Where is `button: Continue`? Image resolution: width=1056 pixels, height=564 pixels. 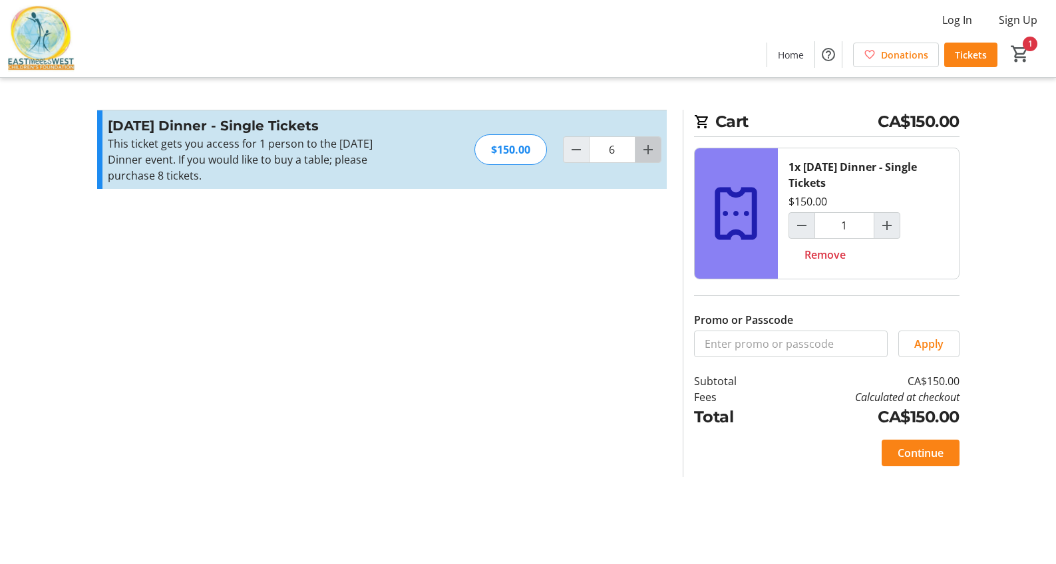 button: Continue is located at coordinates (920, 453).